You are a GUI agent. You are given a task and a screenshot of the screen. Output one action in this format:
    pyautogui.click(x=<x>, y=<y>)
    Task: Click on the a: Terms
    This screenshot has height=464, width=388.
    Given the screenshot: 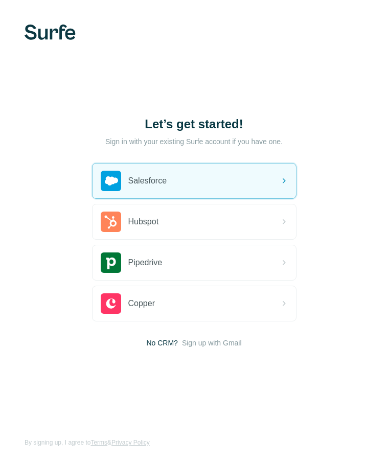 What is the action you would take?
    pyautogui.click(x=99, y=442)
    